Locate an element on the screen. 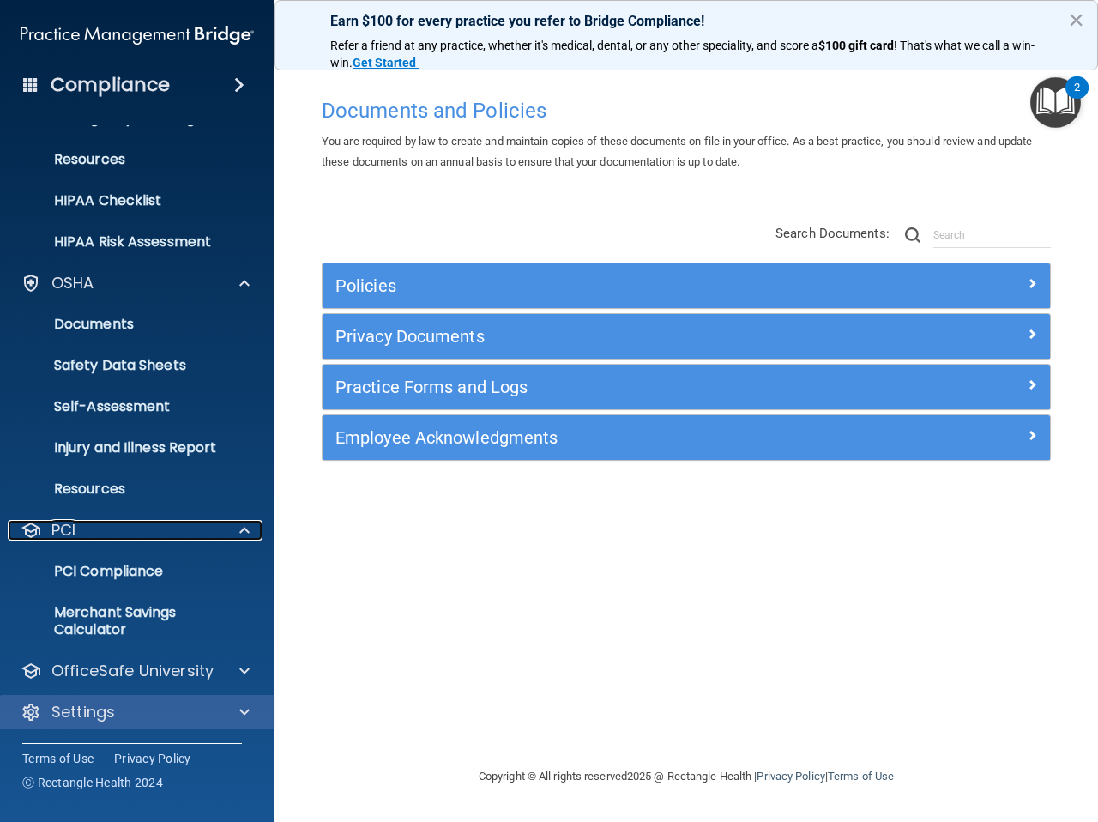 The height and width of the screenshot is (822, 1098). a: PCI is located at coordinates (135, 530).